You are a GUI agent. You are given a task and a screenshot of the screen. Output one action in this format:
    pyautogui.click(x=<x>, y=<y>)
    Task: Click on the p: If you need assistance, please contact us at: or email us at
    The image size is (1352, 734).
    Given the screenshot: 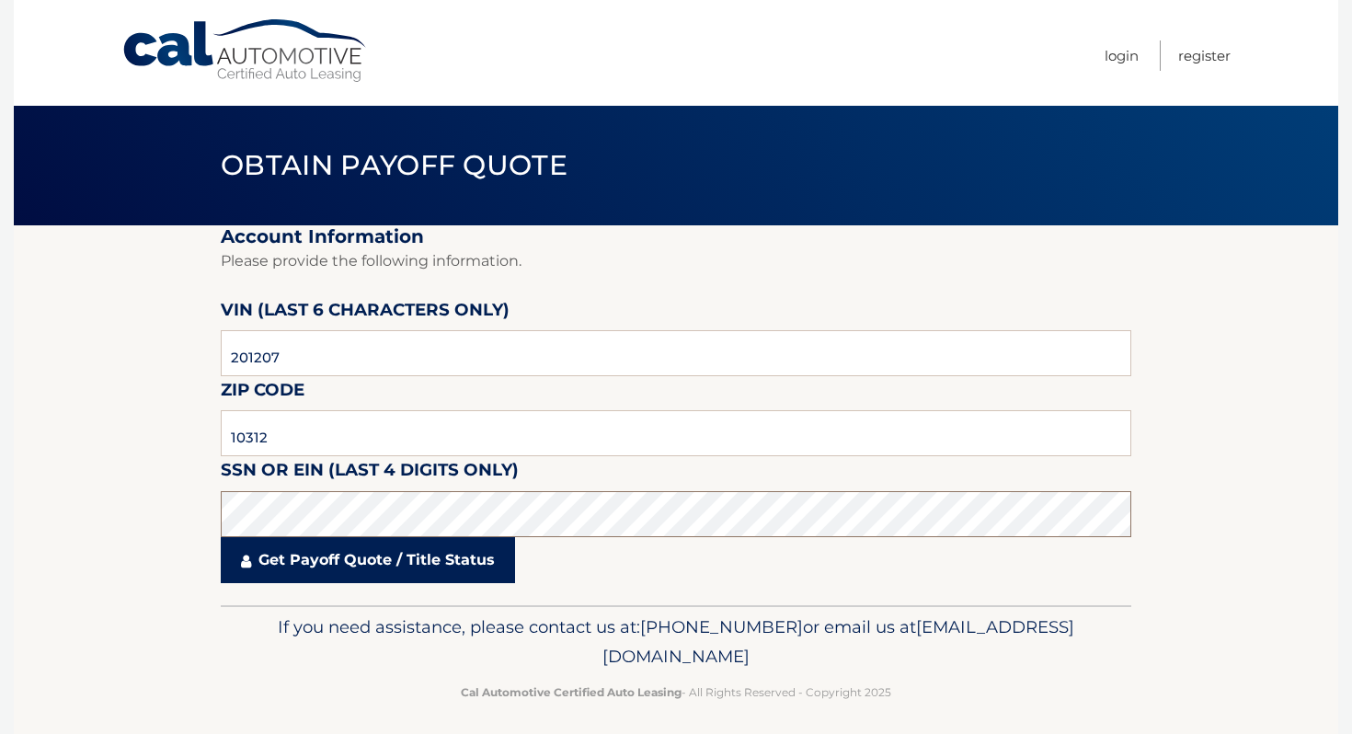 What is the action you would take?
    pyautogui.click(x=676, y=642)
    